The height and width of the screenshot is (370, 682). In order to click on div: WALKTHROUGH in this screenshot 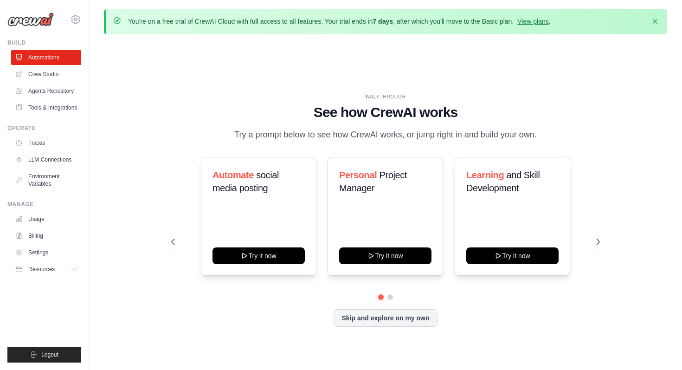, I will do `click(385, 96)`.